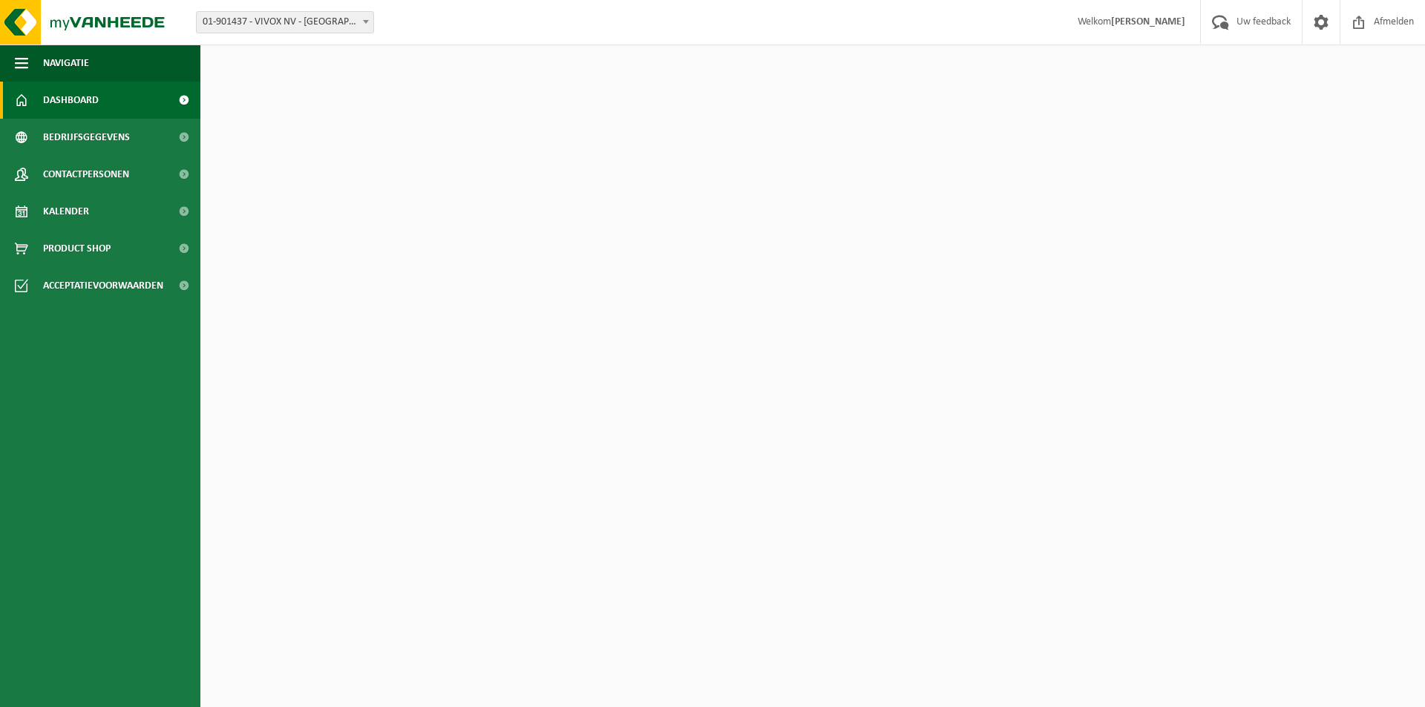  What do you see at coordinates (66, 211) in the screenshot?
I see `span: Kalender` at bounding box center [66, 211].